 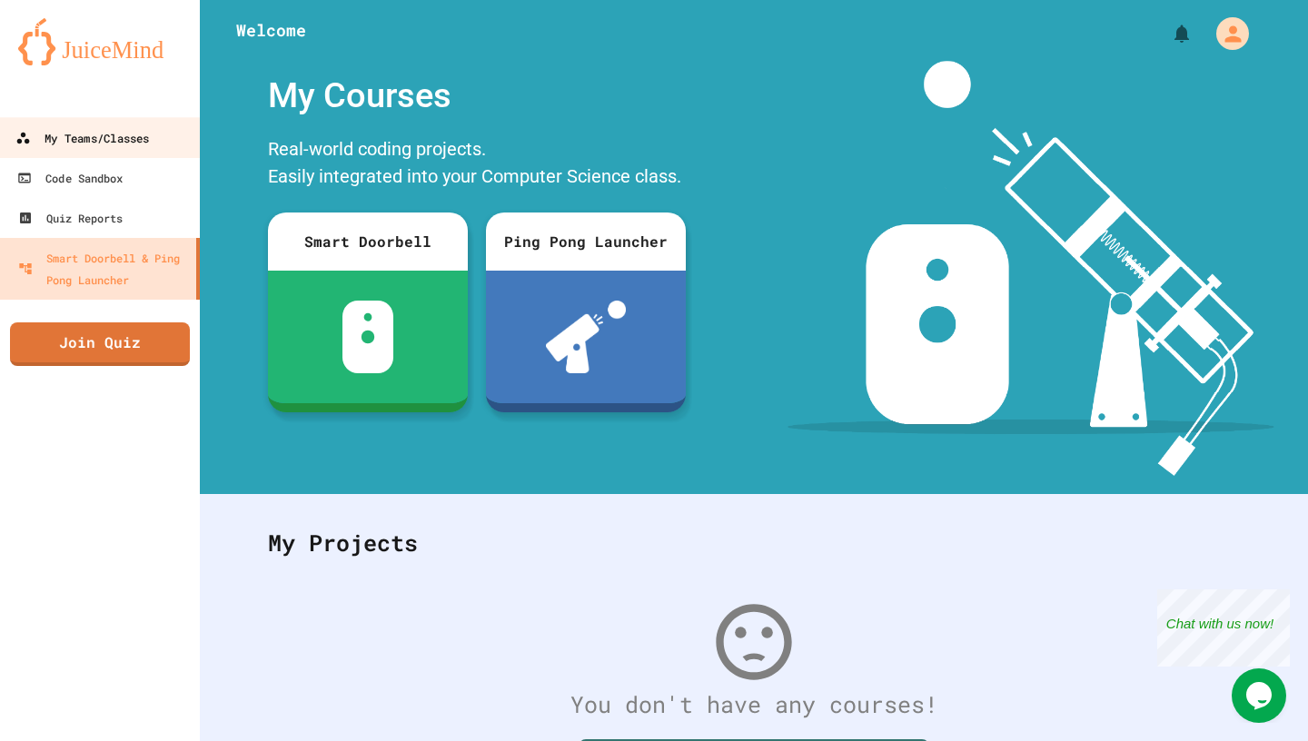 What do you see at coordinates (586, 337) in the screenshot?
I see `img: ppl-with-ball.png` at bounding box center [586, 337].